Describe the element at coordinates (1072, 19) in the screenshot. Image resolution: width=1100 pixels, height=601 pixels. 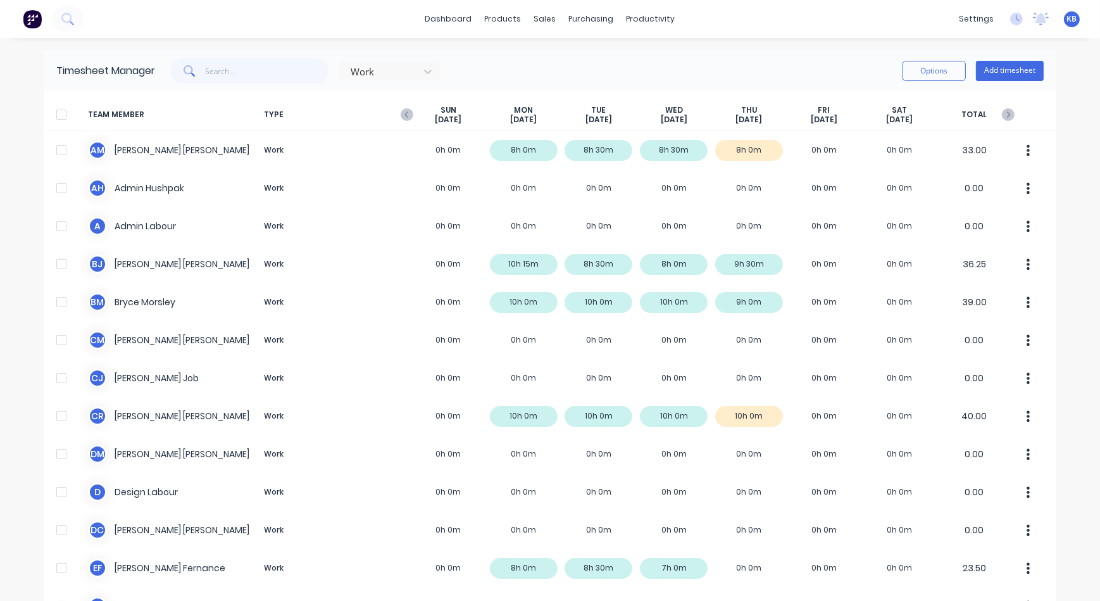
I see `span: KB` at that location.